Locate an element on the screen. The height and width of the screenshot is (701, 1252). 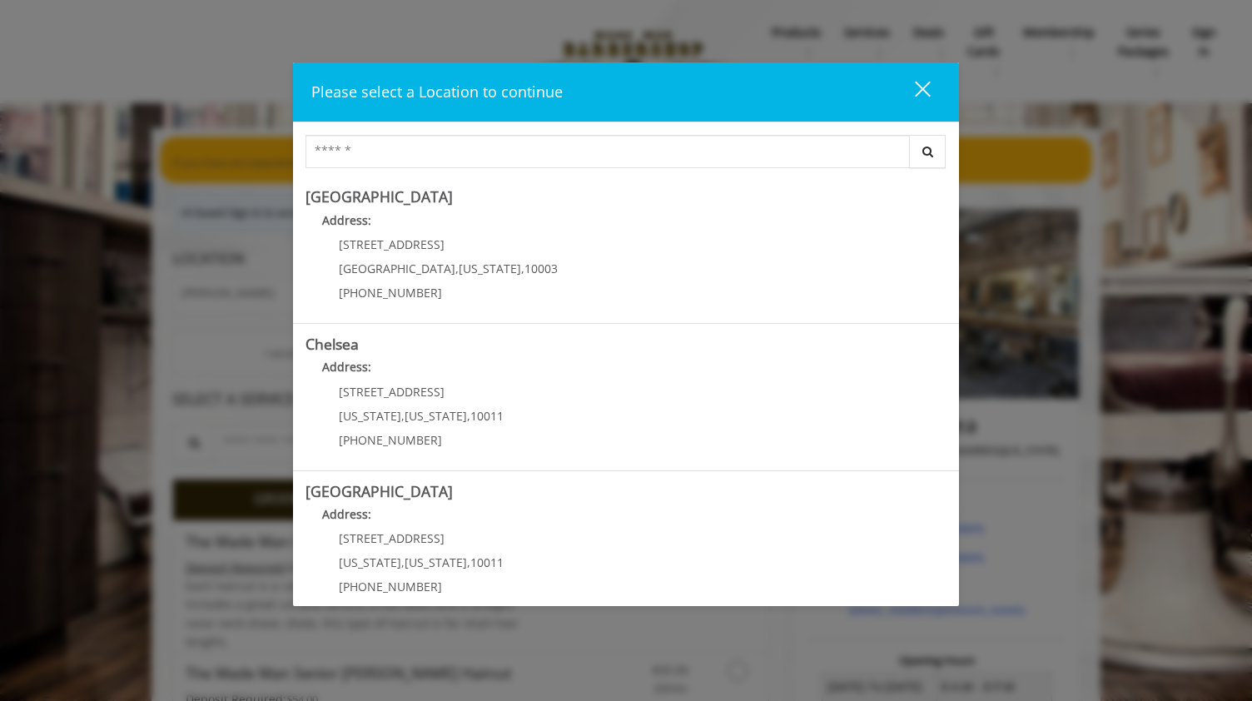
div: close dialog is located at coordinates (913, 92).